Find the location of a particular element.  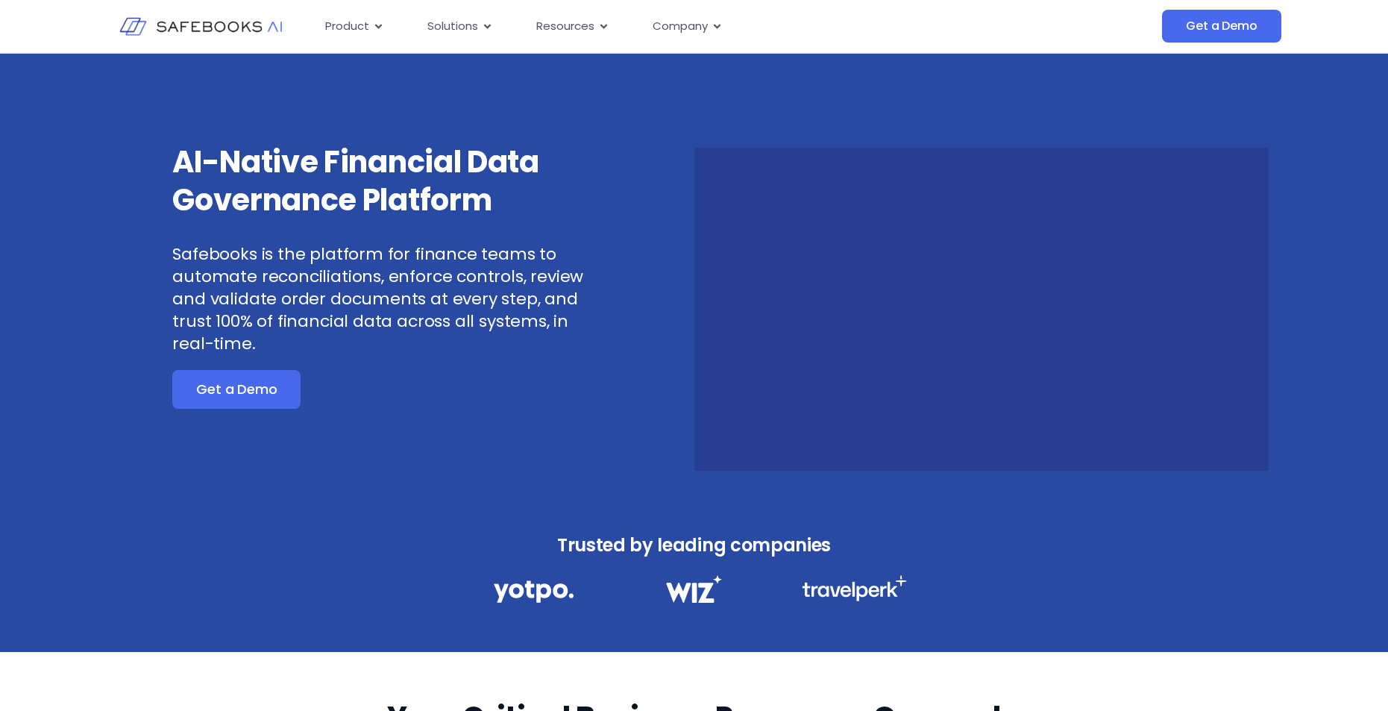

nav: Menu is located at coordinates (663, 26).